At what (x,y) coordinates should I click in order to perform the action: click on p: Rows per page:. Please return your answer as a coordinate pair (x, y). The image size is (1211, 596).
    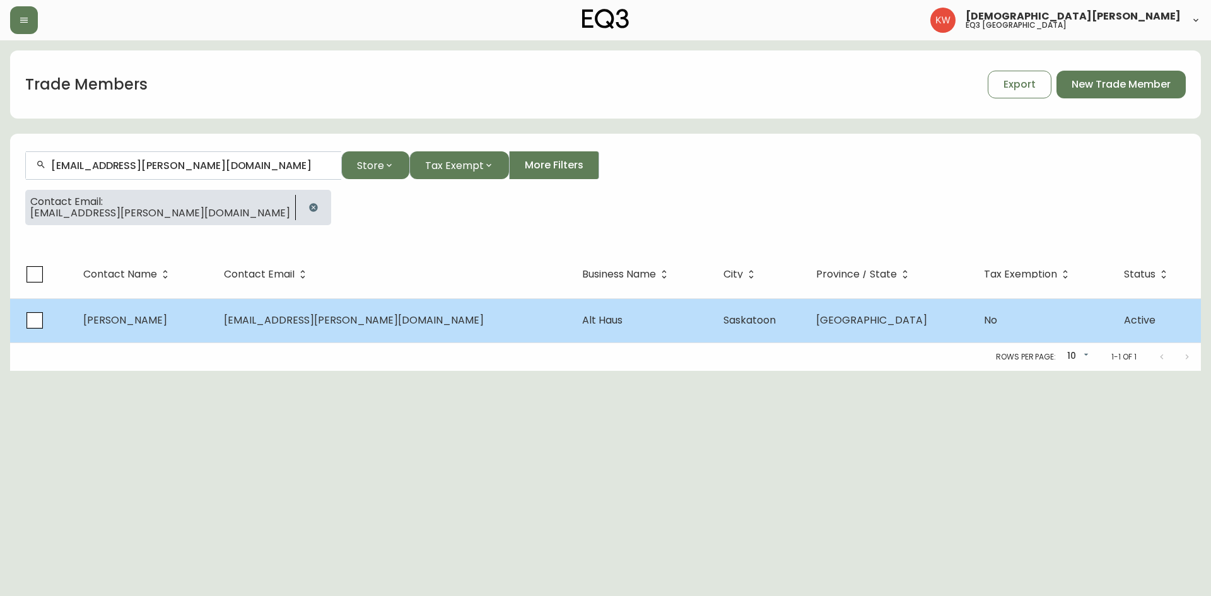
    Looking at the image, I should click on (1026, 357).